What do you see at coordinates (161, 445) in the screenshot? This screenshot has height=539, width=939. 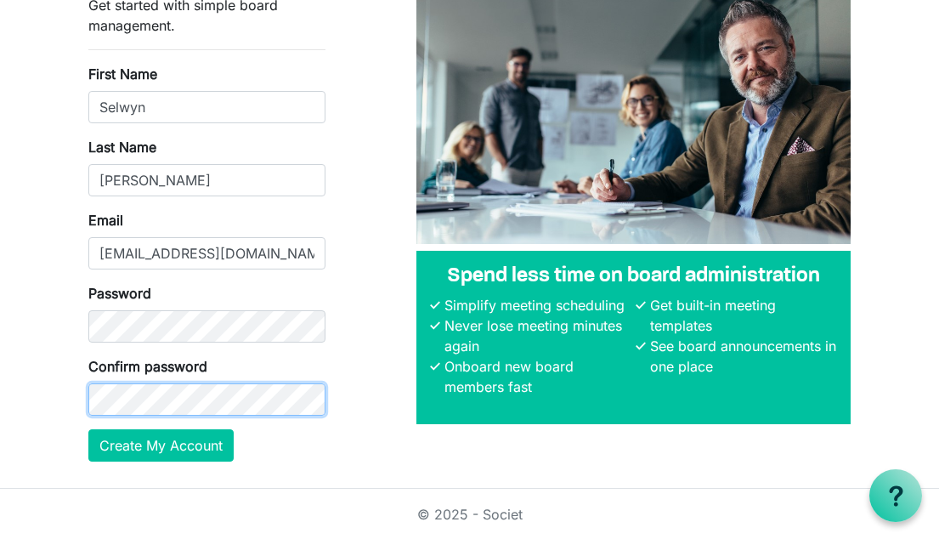 I see `button: Create My Account` at bounding box center [161, 445].